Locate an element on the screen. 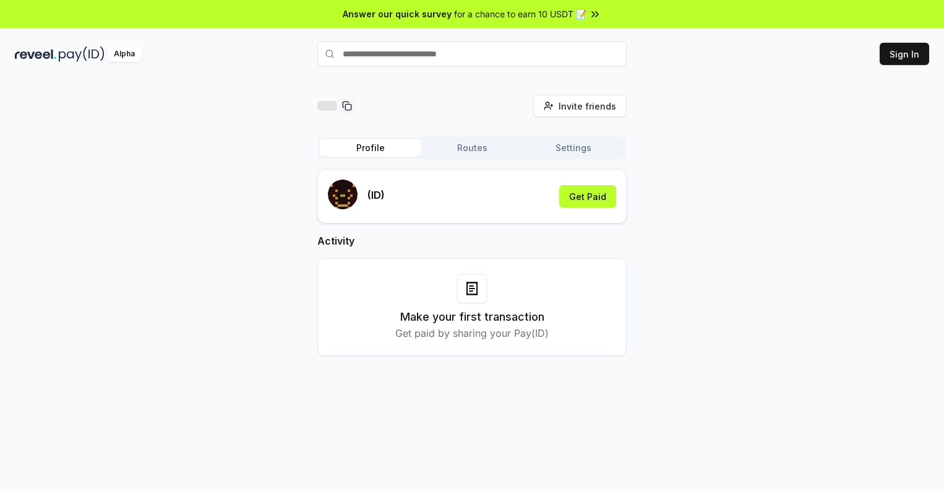 This screenshot has width=944, height=491. img: reveel_dark is located at coordinates (35, 54).